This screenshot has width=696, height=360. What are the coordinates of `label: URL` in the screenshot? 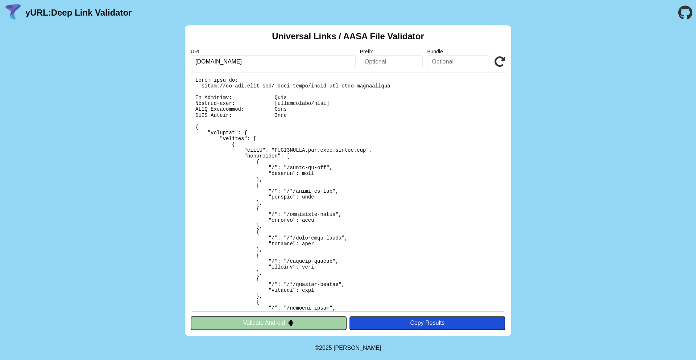 It's located at (273, 51).